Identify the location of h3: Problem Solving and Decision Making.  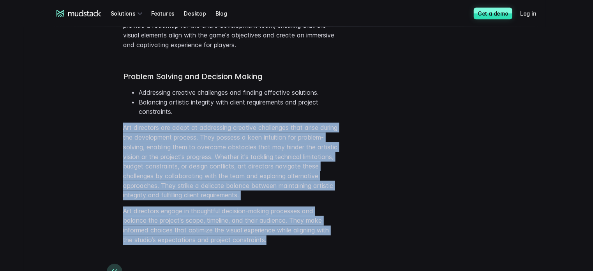
(230, 76).